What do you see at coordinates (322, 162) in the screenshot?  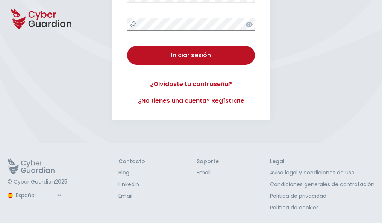 I see `h3: Legal` at bounding box center [322, 162].